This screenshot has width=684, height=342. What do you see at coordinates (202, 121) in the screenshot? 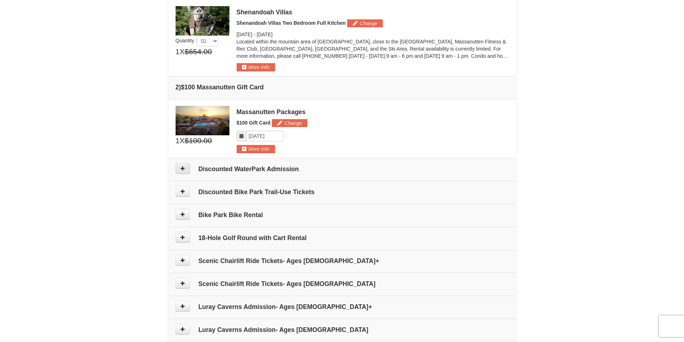
I see `img: 6619879-1.jpg` at bounding box center [202, 121].